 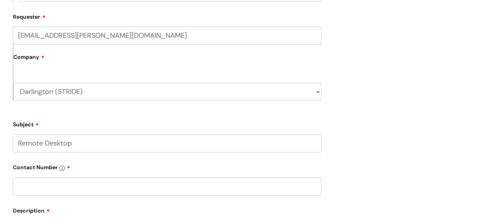 What do you see at coordinates (167, 60) in the screenshot?
I see `label: Company` at bounding box center [167, 60].